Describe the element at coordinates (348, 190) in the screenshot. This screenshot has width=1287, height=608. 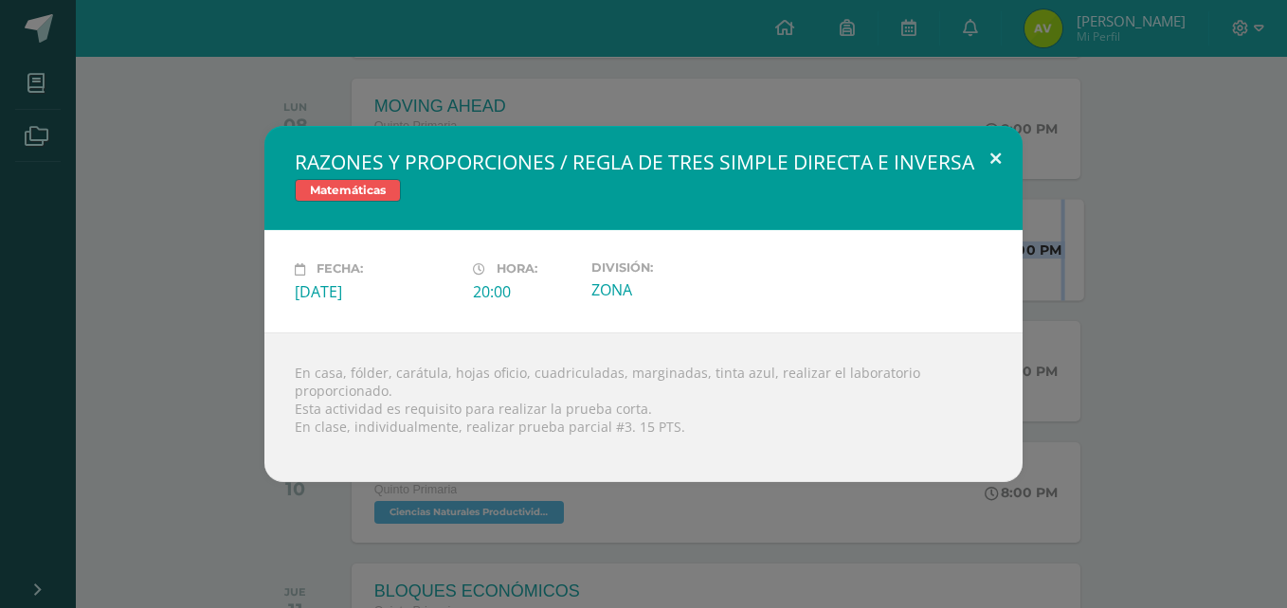
I see `span: Matemáticas` at that location.